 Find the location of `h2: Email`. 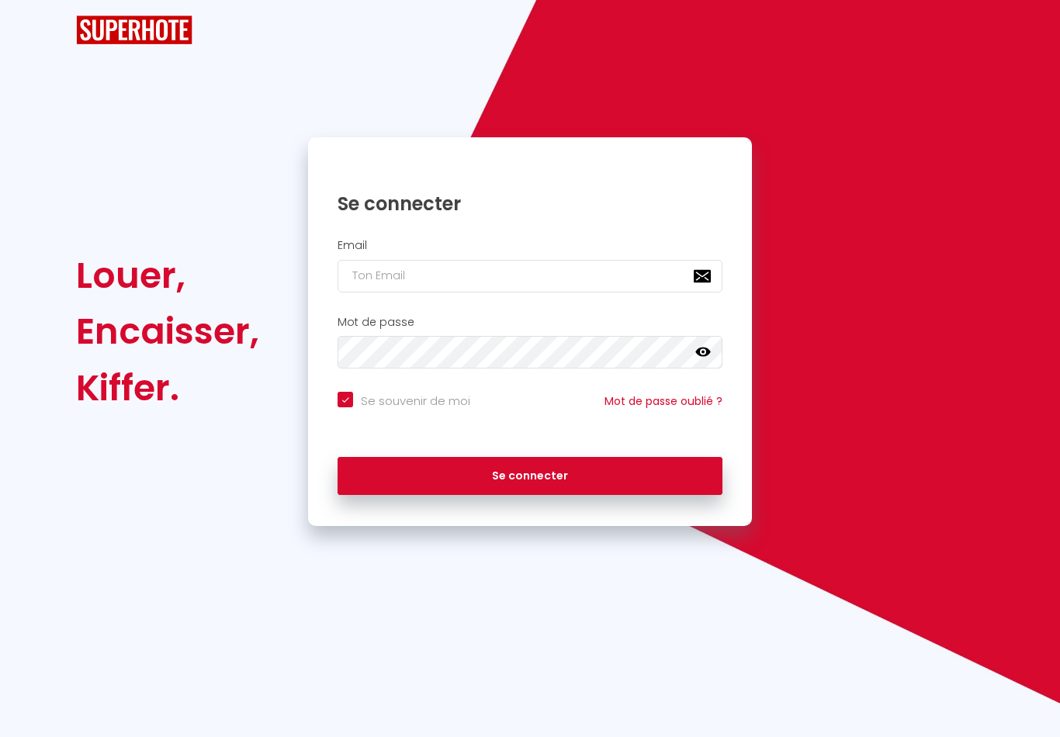

h2: Email is located at coordinates (530, 245).